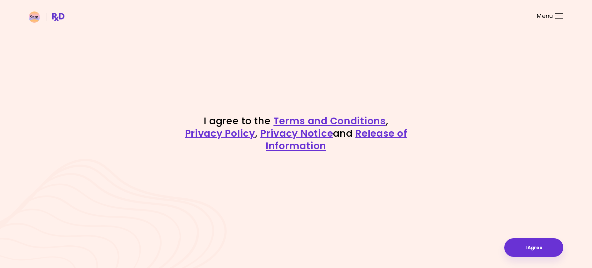  I want to click on a: Privacy Notice, so click(297, 133).